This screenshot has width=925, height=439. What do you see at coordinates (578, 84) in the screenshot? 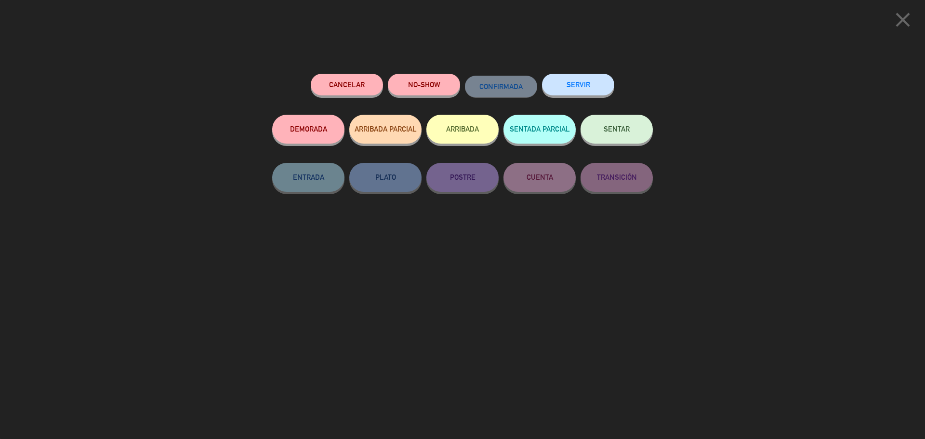
I see `button: SERVIR` at bounding box center [578, 84].